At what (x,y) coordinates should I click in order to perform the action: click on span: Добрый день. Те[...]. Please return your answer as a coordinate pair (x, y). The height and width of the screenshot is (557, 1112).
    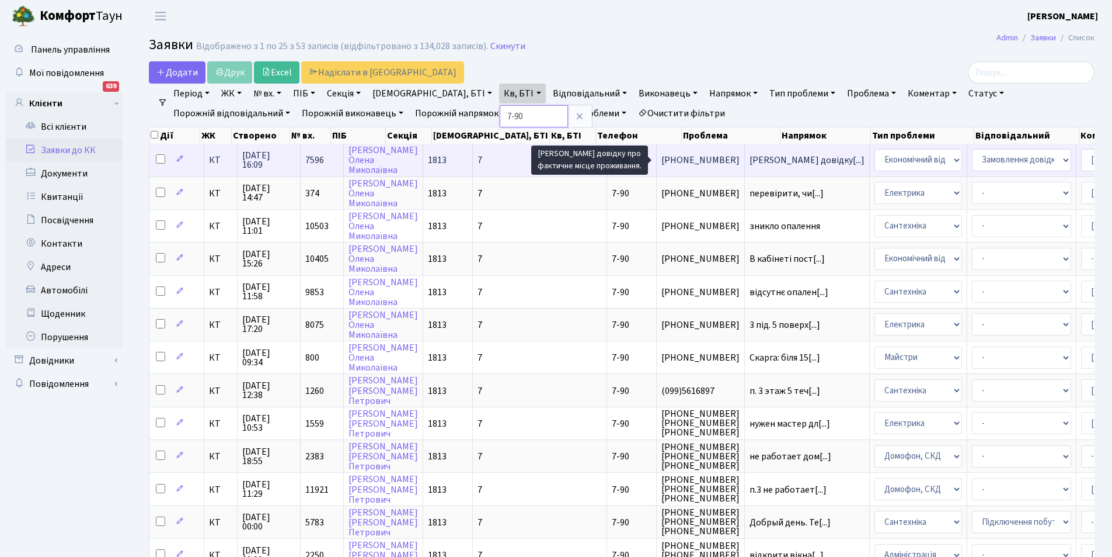
    Looking at the image, I should click on (790, 522).